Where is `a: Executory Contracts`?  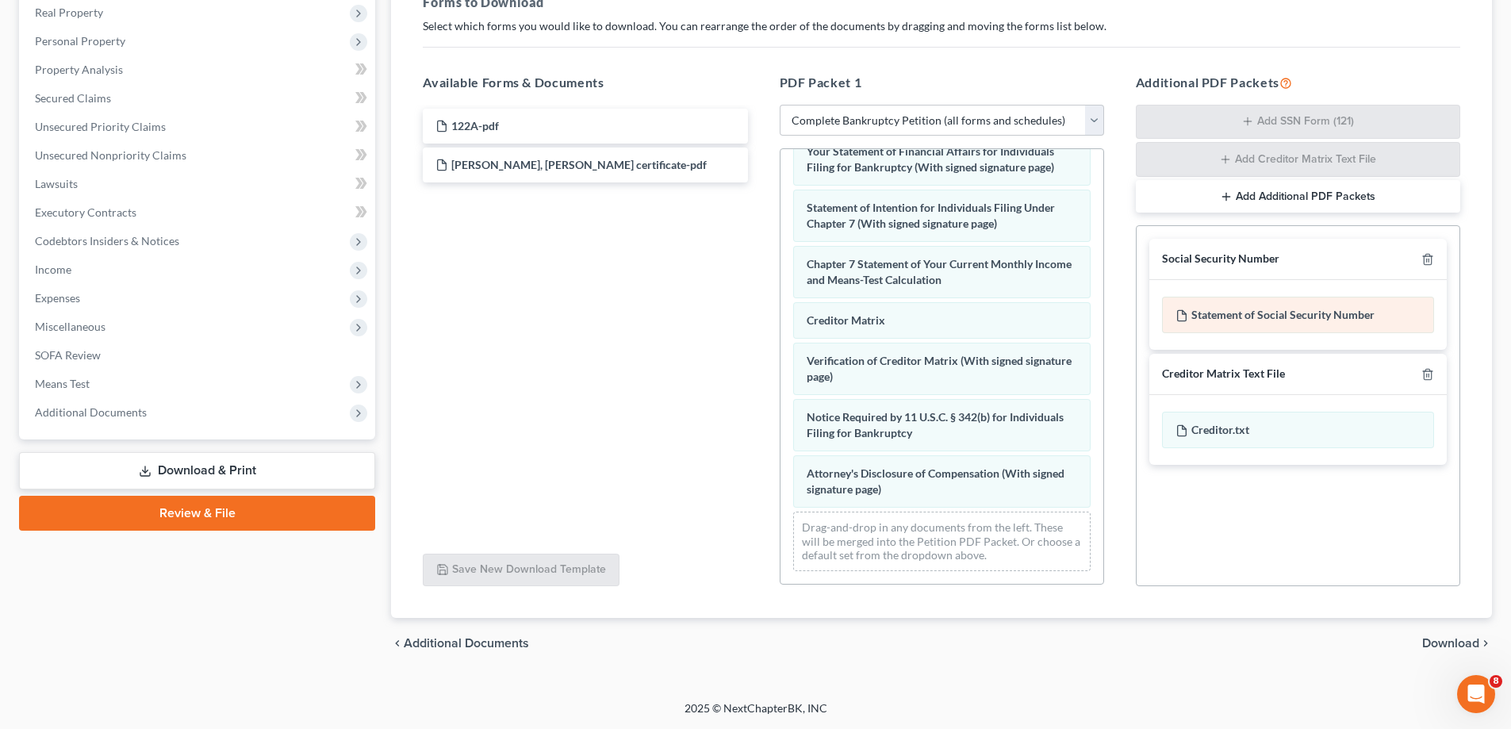 a: Executory Contracts is located at coordinates (198, 213).